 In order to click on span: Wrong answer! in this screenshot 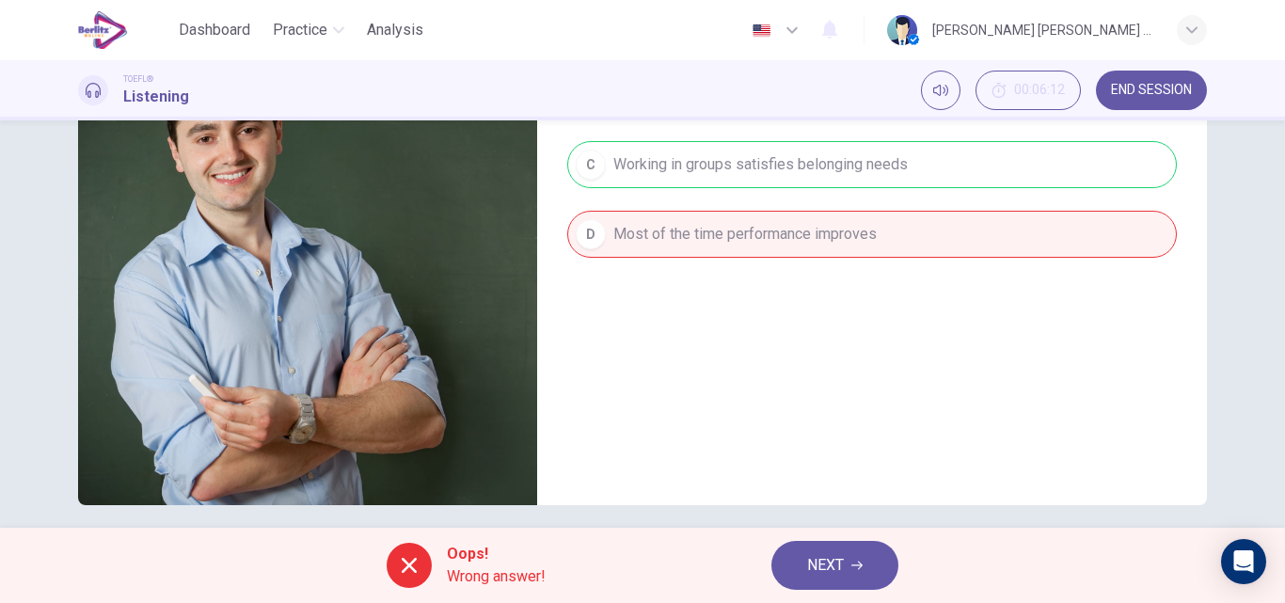, I will do `click(496, 576)`.